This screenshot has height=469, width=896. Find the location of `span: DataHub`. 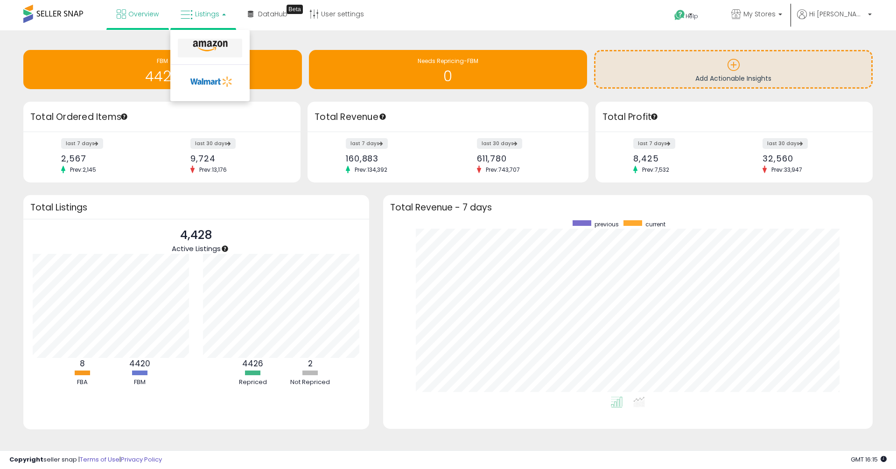

span: DataHub is located at coordinates (273, 14).